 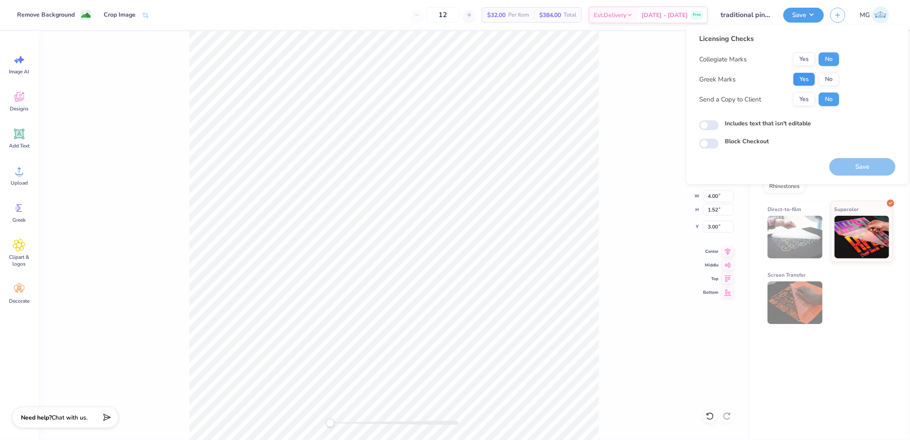 What do you see at coordinates (723, 59) in the screenshot?
I see `div: Collegiate Marks` at bounding box center [723, 59].